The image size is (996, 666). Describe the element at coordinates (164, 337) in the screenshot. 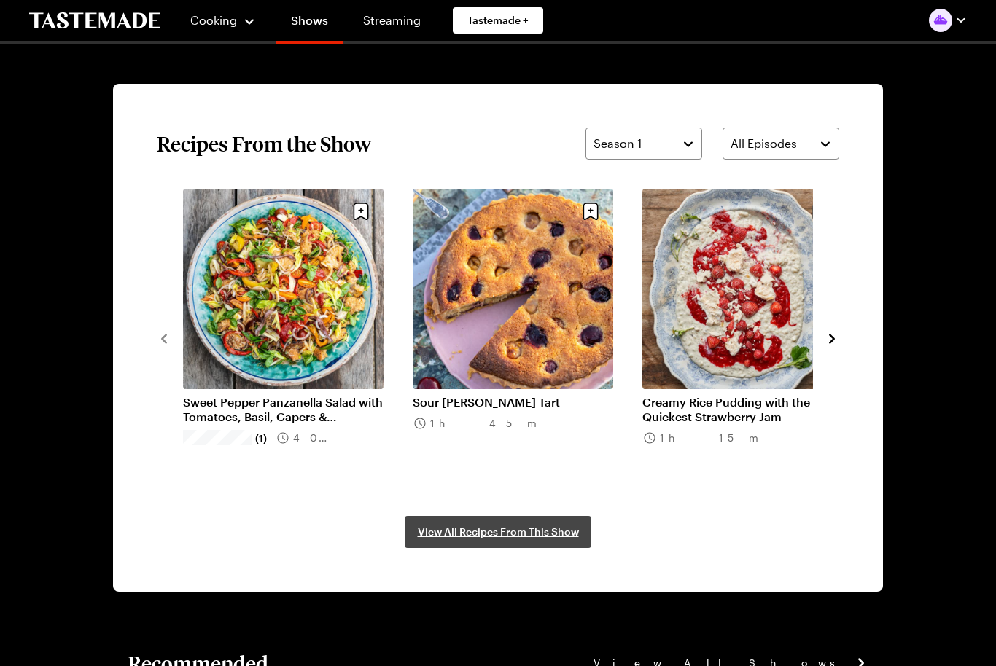

I see `button: navigate to previous item` at that location.